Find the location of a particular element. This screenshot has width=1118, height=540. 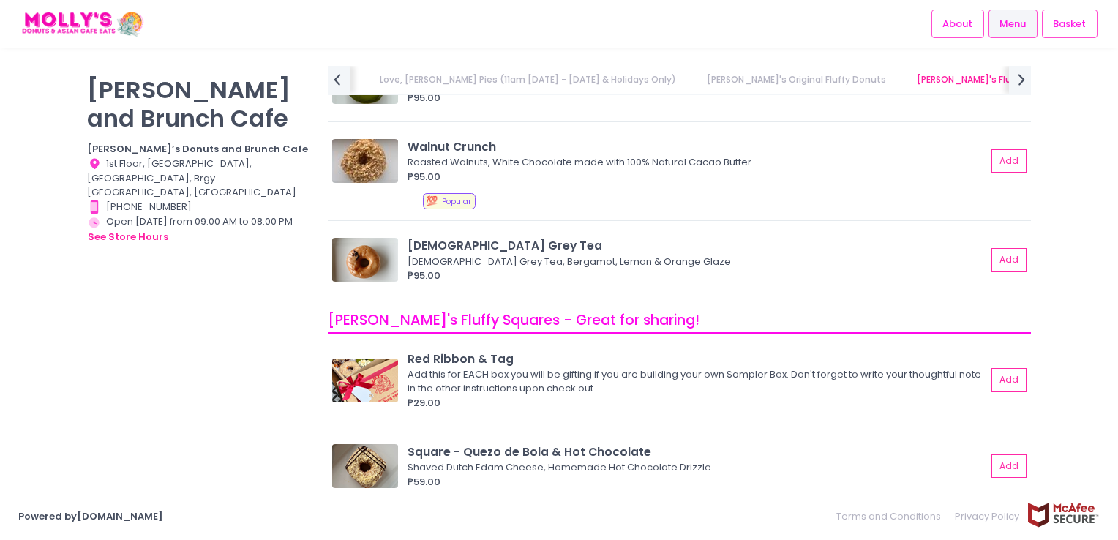

img: Red Ribbon & Tag is located at coordinates (365, 381).